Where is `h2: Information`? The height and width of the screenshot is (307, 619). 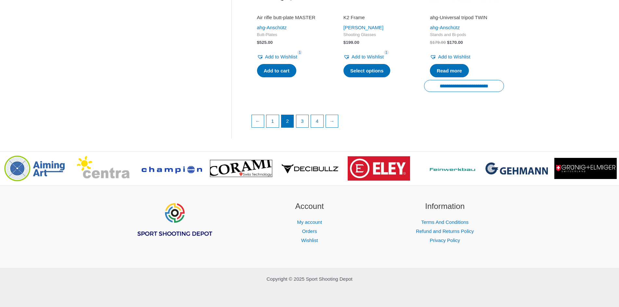 h2: Information is located at coordinates (445, 206).